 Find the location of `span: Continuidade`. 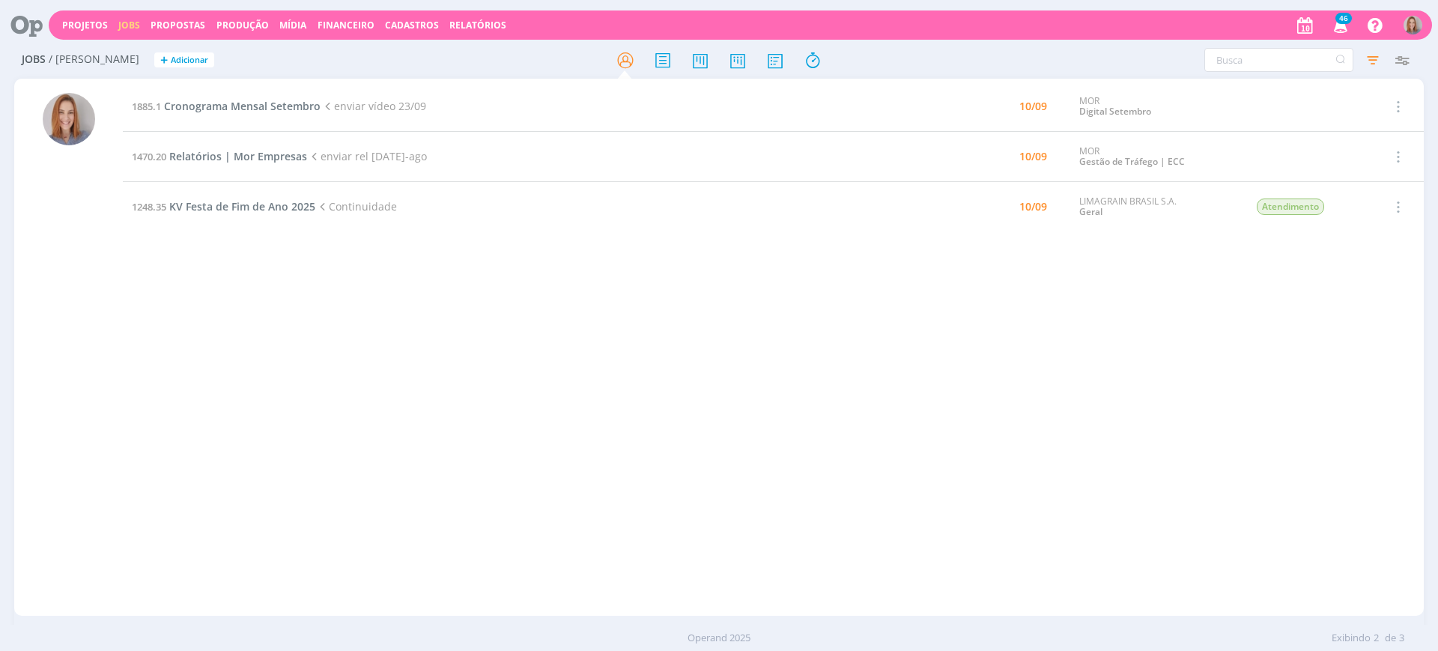

span: Continuidade is located at coordinates (356, 206).